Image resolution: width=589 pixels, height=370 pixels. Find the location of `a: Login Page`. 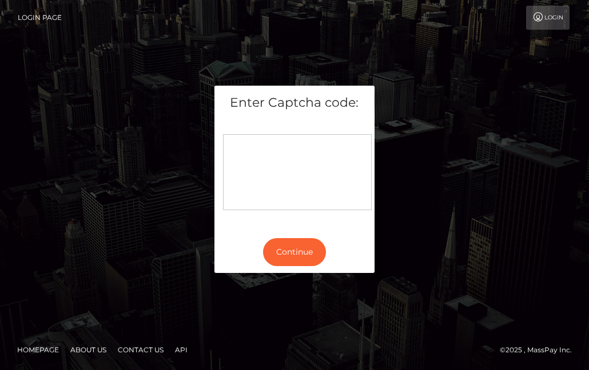

a: Login Page is located at coordinates (39, 18).